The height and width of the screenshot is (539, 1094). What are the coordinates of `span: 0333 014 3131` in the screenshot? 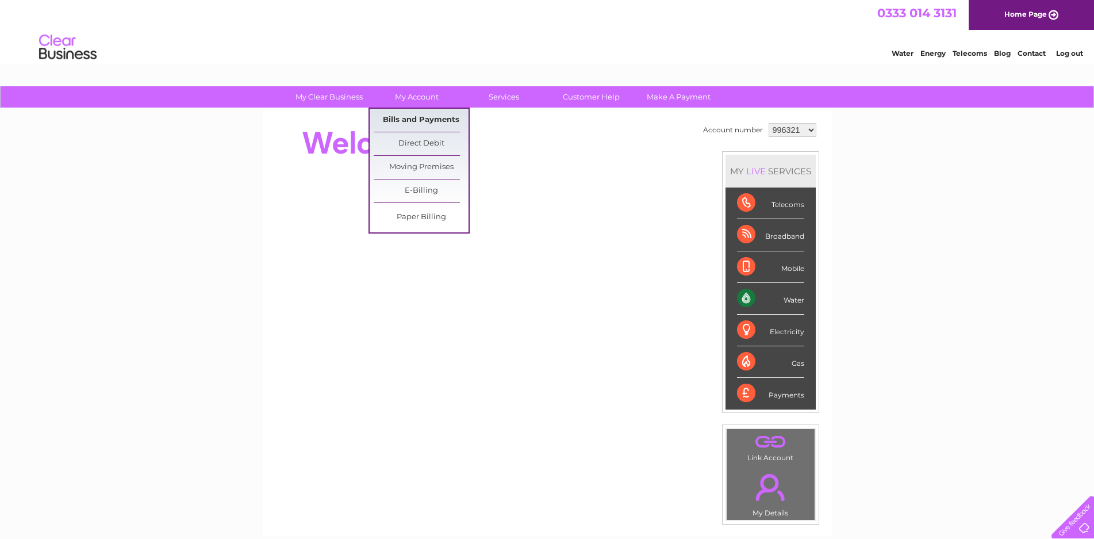 It's located at (917, 13).